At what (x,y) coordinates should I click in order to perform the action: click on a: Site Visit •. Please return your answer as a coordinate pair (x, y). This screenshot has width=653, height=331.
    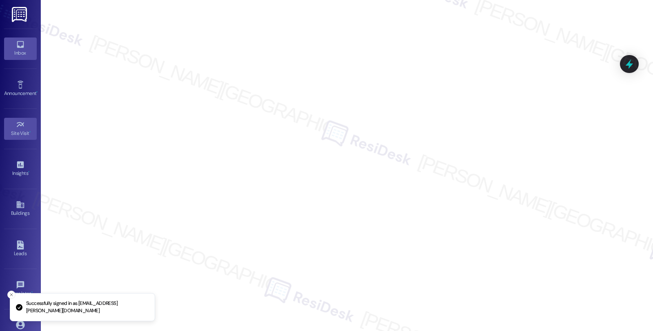
    Looking at the image, I should click on (20, 129).